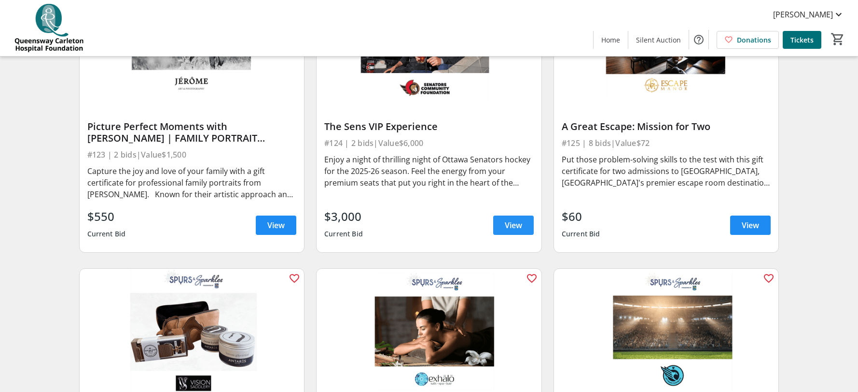  I want to click on span: Home, so click(611, 40).